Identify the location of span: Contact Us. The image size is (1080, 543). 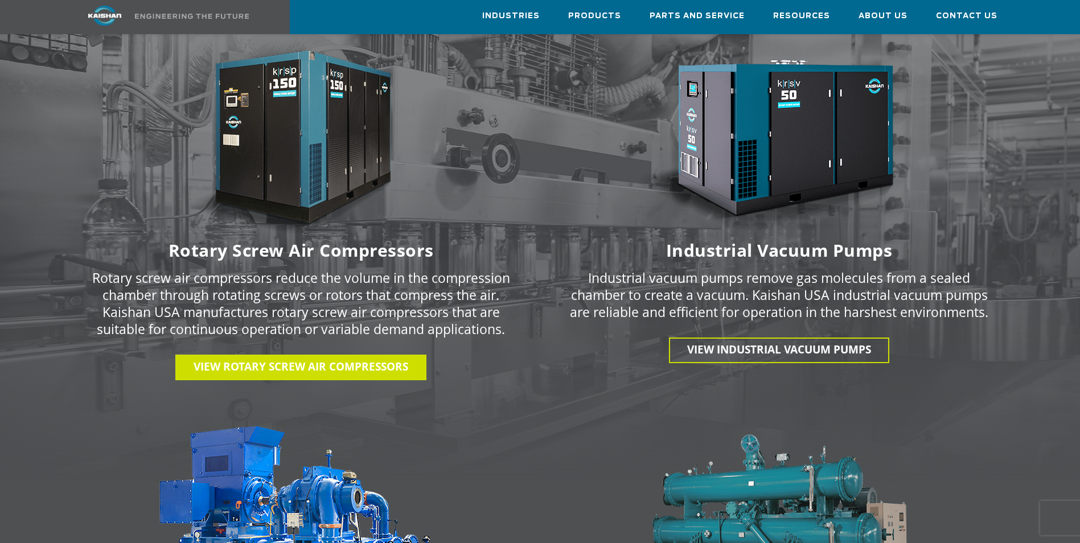
(967, 16).